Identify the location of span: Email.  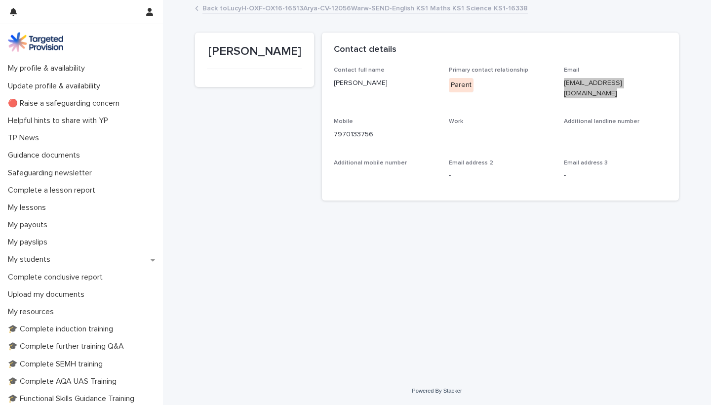
(571, 70).